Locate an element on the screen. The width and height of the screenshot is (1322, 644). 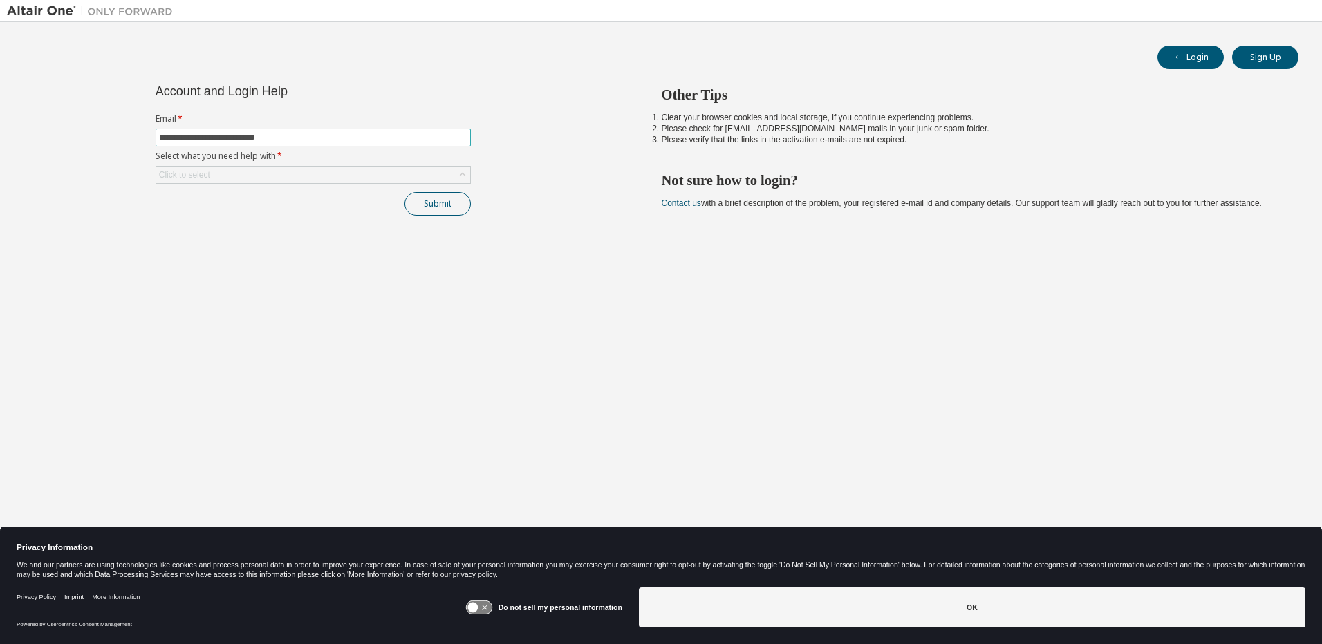
button: Sign Up is located at coordinates (1265, 57).